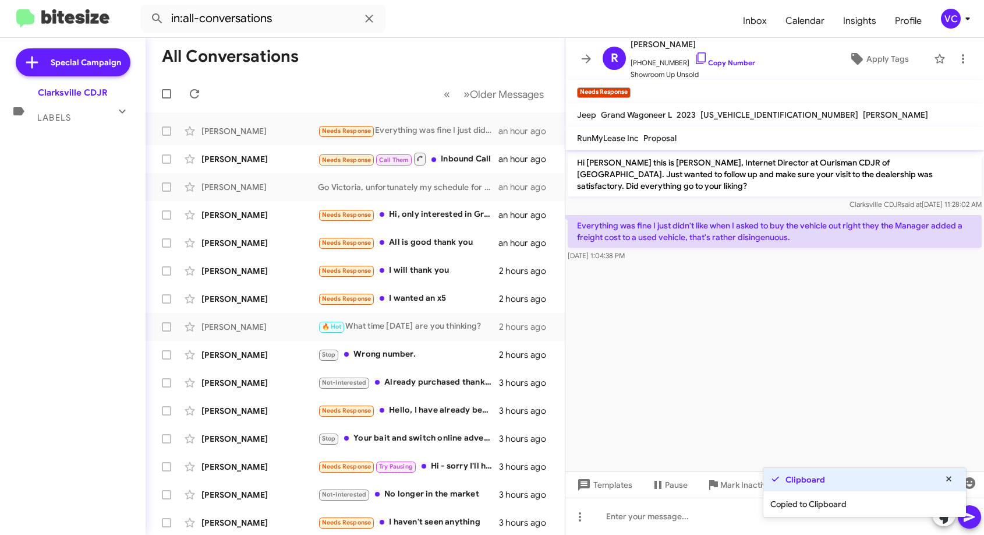  I want to click on span: Call Them, so click(394, 160).